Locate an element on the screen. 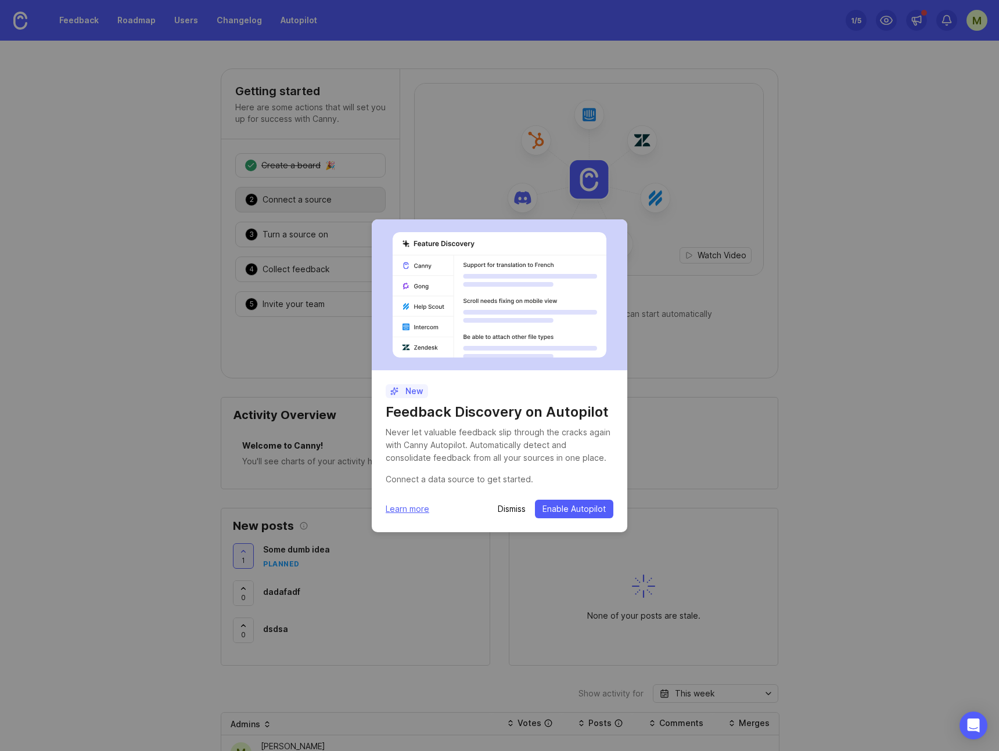  button: Dismiss is located at coordinates (511, 509).